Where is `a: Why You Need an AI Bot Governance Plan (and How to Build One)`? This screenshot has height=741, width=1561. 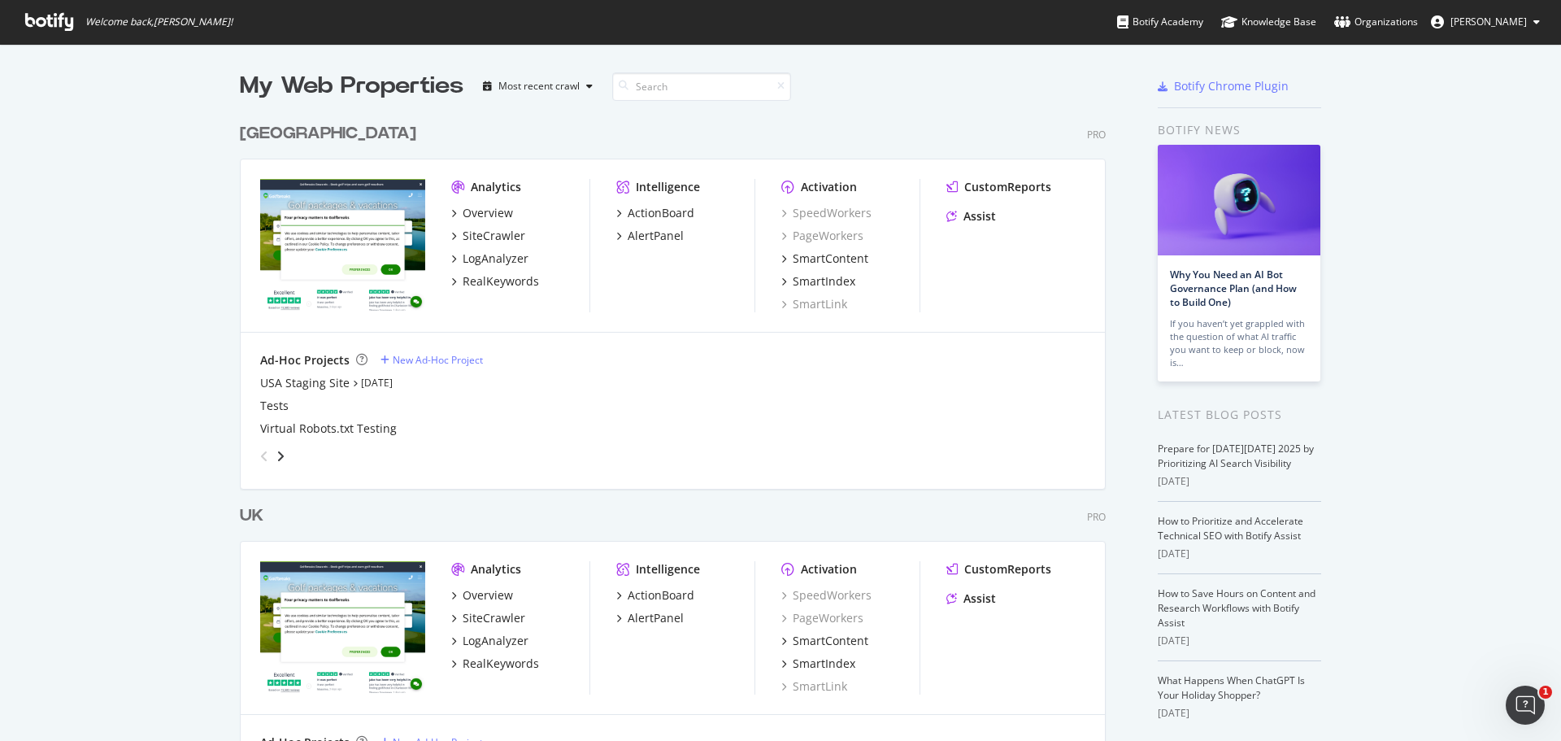
a: Why You Need an AI Bot Governance Plan (and How to Build One) is located at coordinates (1234, 288).